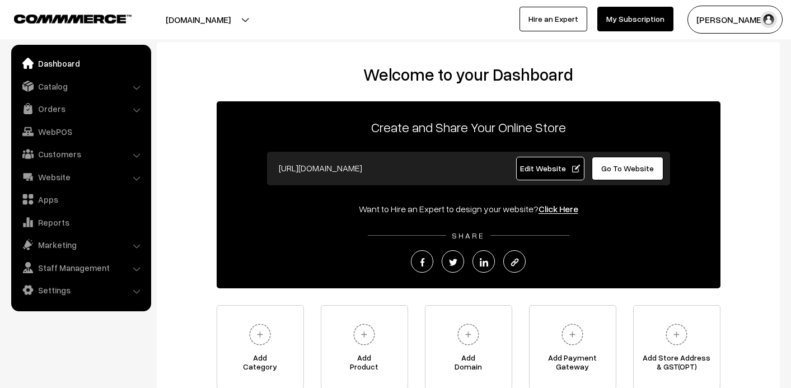 The image size is (791, 388). Describe the element at coordinates (549, 168) in the screenshot. I see `span: Edit Website` at that location.